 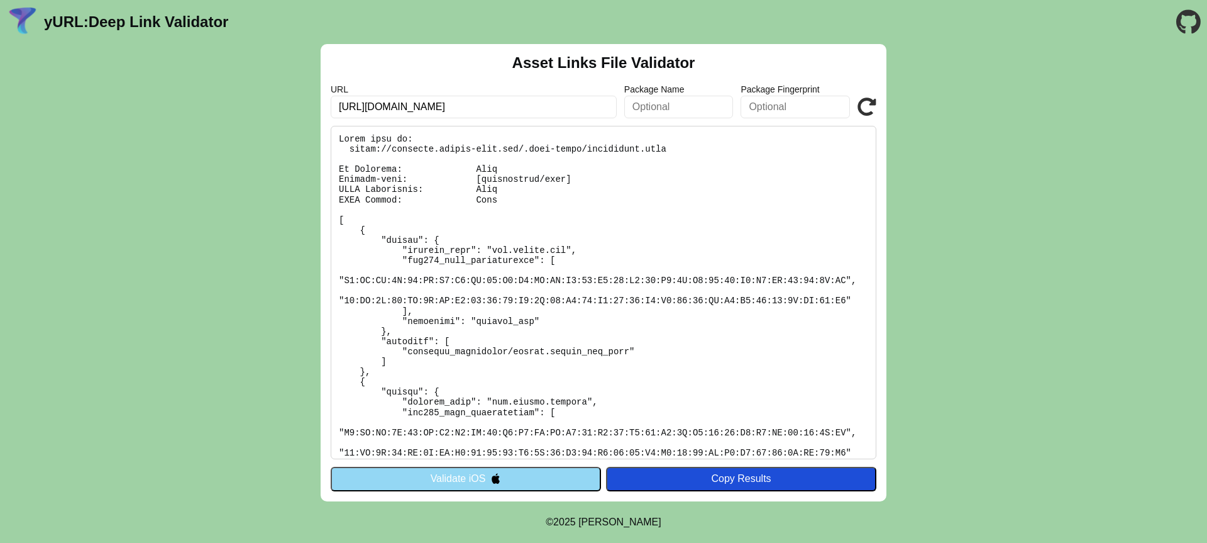 I want to click on input: Required, so click(x=473, y=107).